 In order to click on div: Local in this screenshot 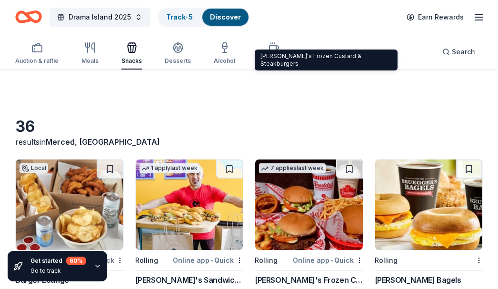, I will do `click(34, 168)`.